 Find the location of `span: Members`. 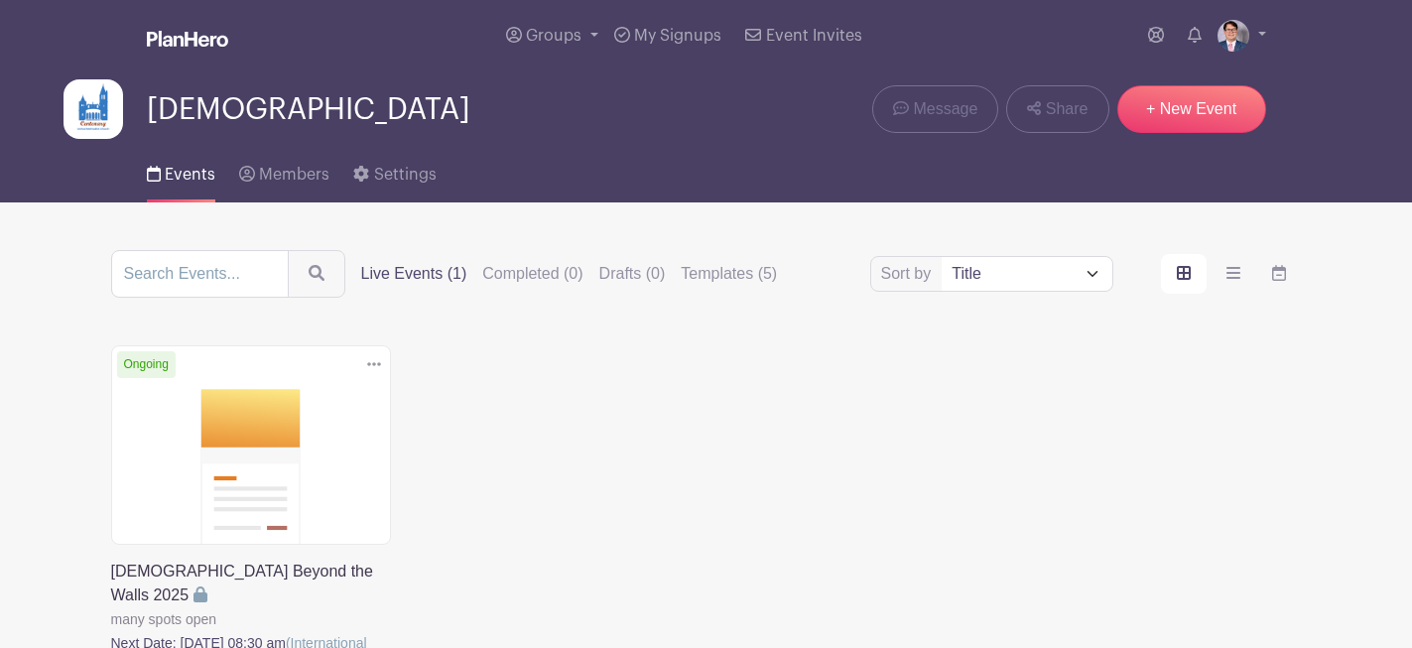

span: Members is located at coordinates (294, 175).